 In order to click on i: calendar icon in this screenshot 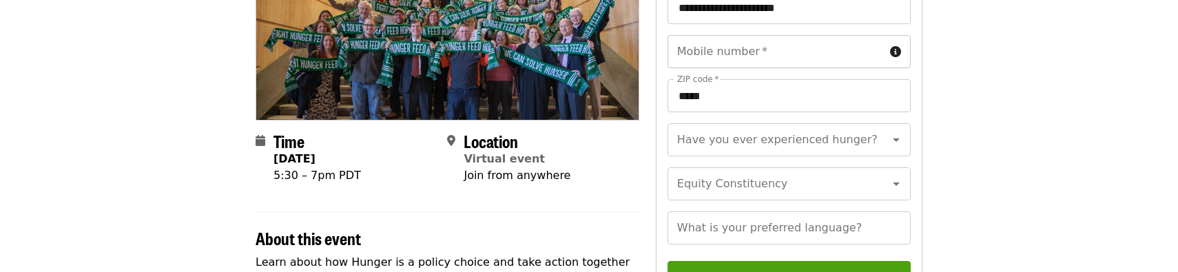, I will do `click(260, 141)`.